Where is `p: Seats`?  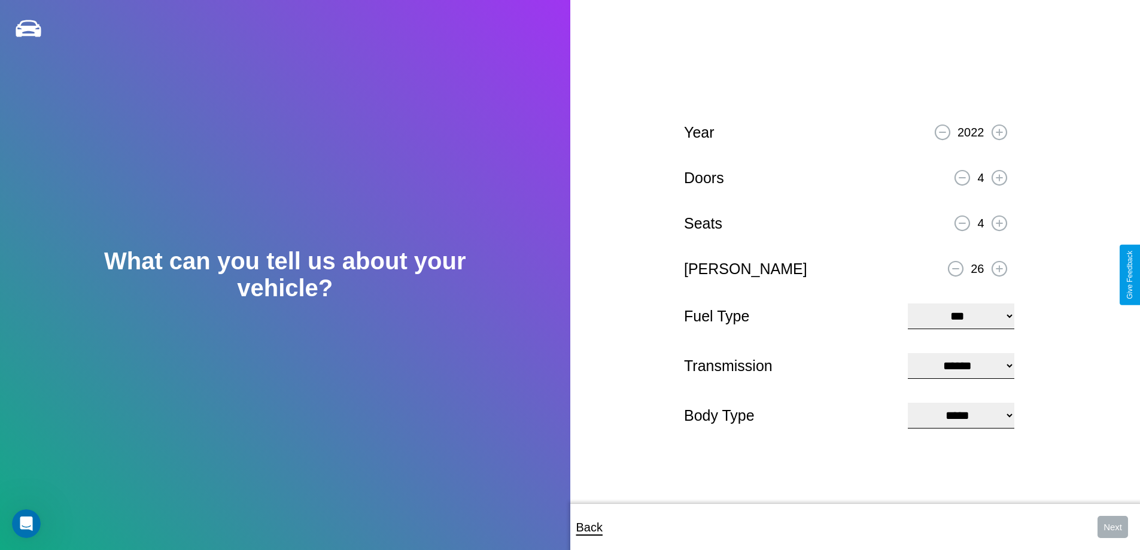
p: Seats is located at coordinates (703, 223).